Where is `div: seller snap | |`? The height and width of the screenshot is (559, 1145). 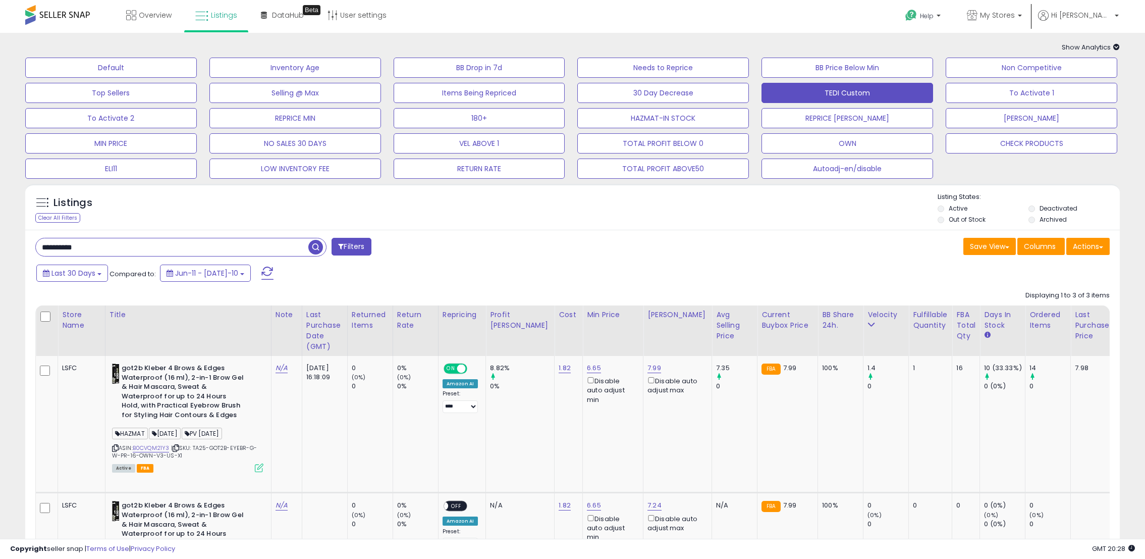
div: seller snap | | is located at coordinates (92, 549).